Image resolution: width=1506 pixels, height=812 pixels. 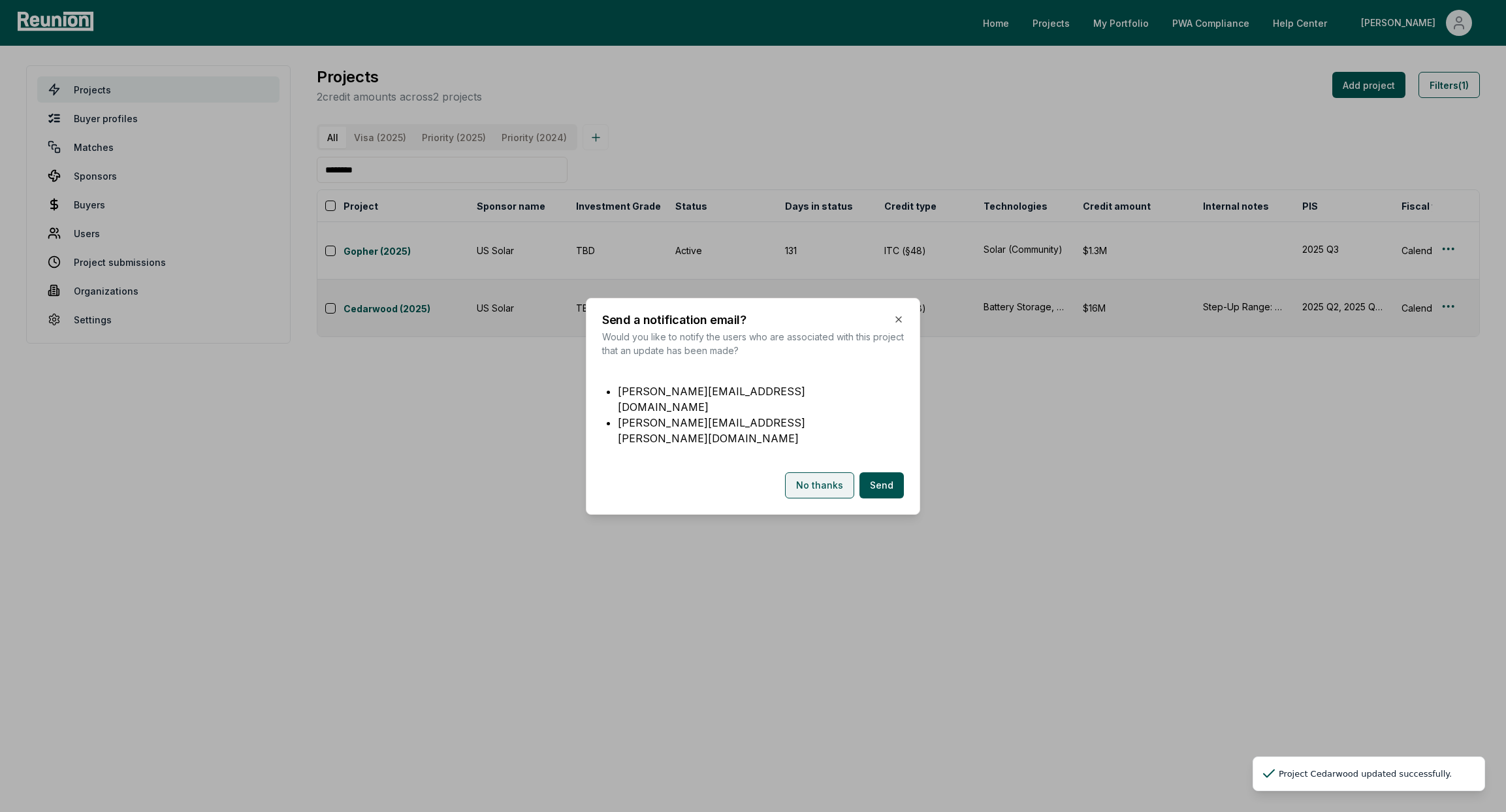 What do you see at coordinates (820, 485) in the screenshot?
I see `button: No thanks` at bounding box center [820, 485].